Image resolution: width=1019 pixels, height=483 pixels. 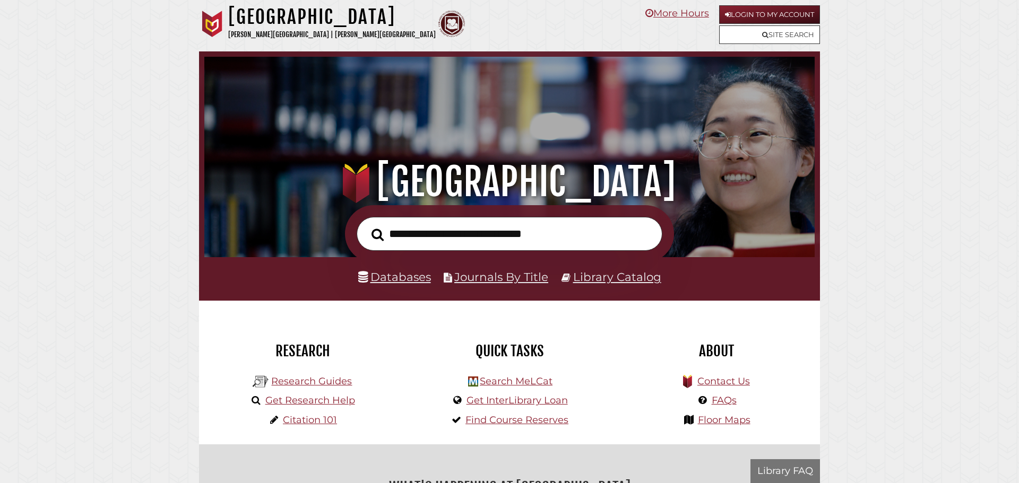 What do you see at coordinates (723, 382) in the screenshot?
I see `a: Contact Us` at bounding box center [723, 382].